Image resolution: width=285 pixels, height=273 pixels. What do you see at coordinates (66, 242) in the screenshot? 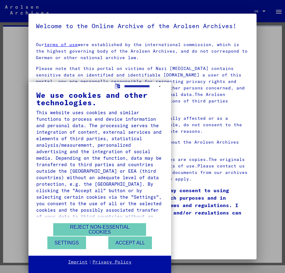
I see `button: Settings` at bounding box center [66, 242].